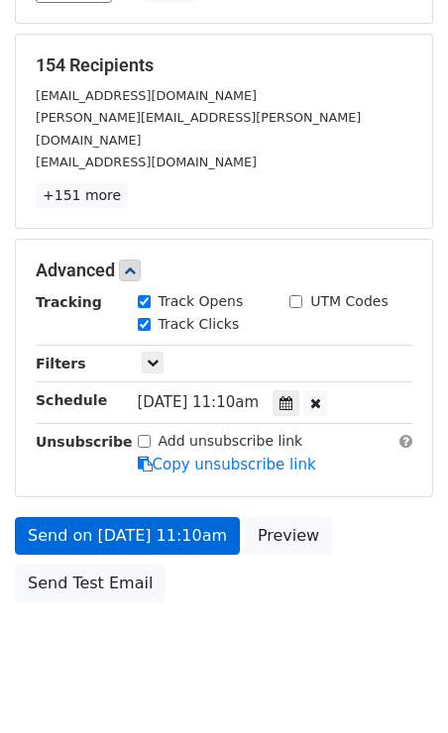 Image resolution: width=448 pixels, height=733 pixels. What do you see at coordinates (227, 465) in the screenshot?
I see `a: Copy unsubscribe link` at bounding box center [227, 465].